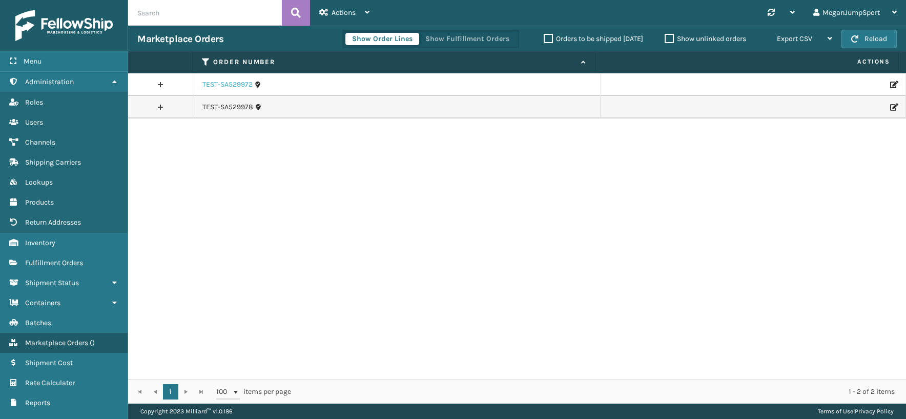  What do you see at coordinates (50, 382) in the screenshot?
I see `span: Rate Calculator` at bounding box center [50, 382].